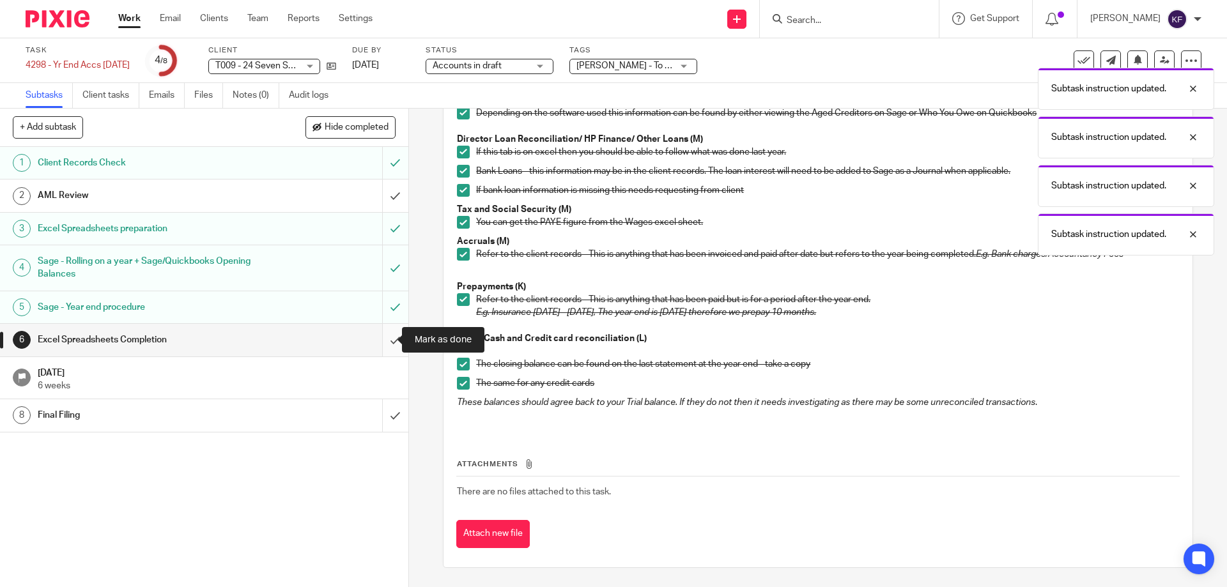 Image resolution: width=1227 pixels, height=587 pixels. What do you see at coordinates (534, 492) in the screenshot?
I see `span: There are no files attached to this task.` at bounding box center [534, 492].